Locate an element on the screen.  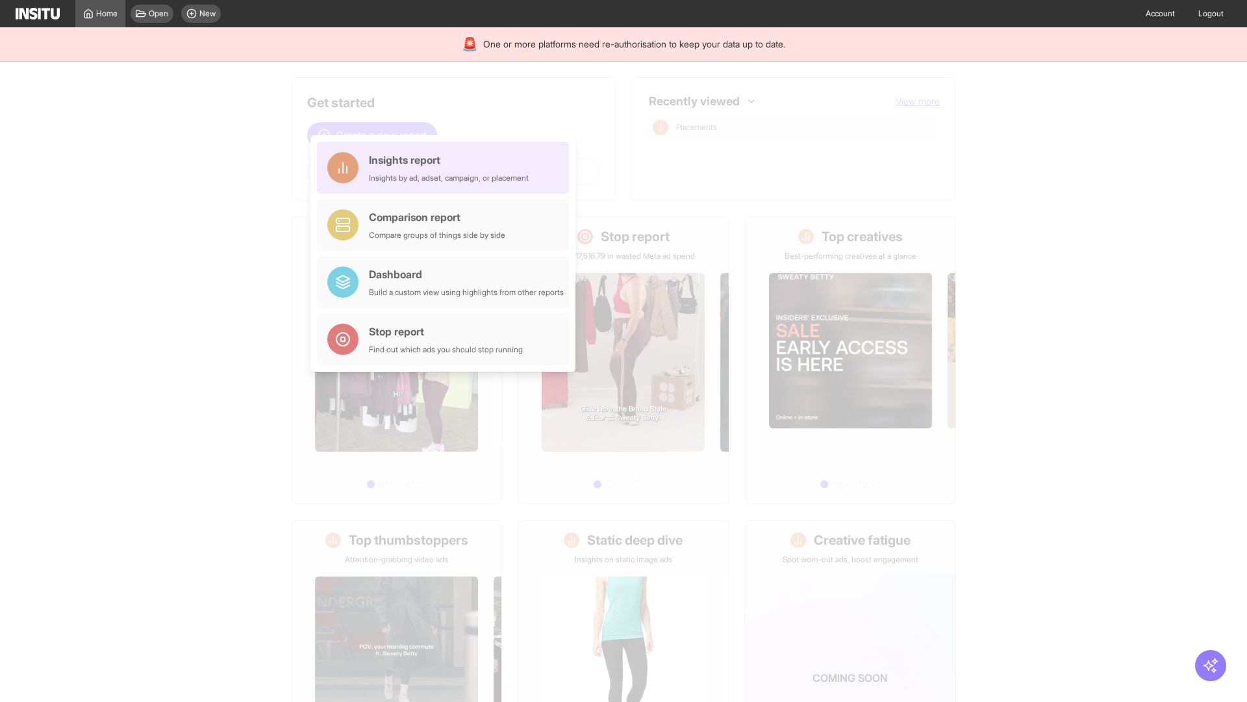
div: Insights by ad, adset, campaign, or placement is located at coordinates (449, 178).